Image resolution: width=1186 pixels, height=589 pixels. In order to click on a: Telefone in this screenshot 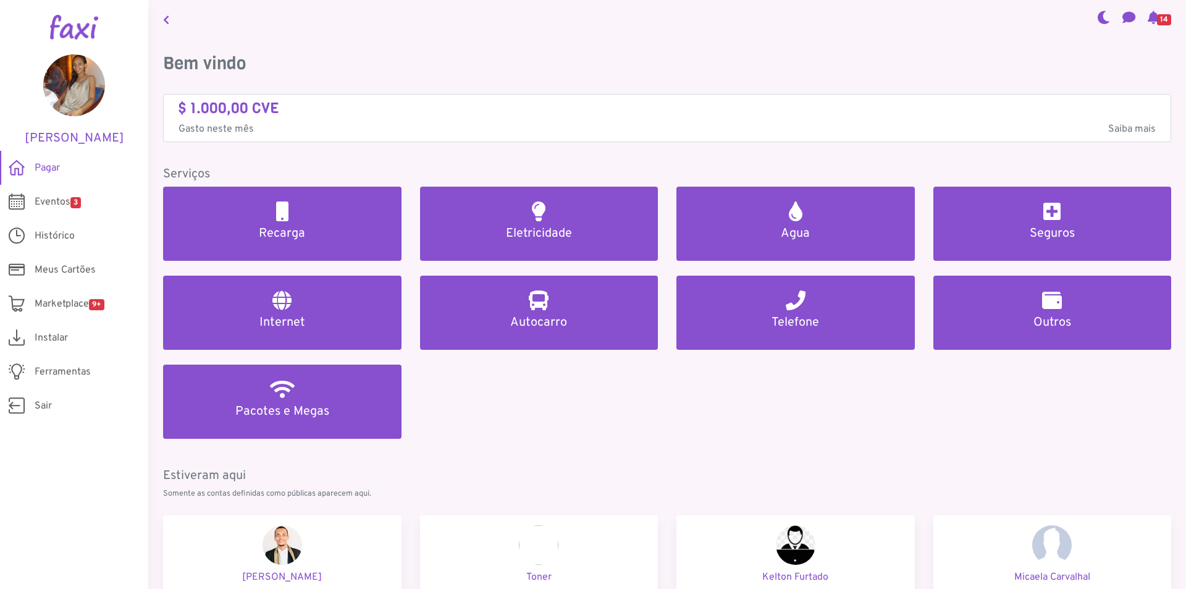, I will do `click(796, 313)`.